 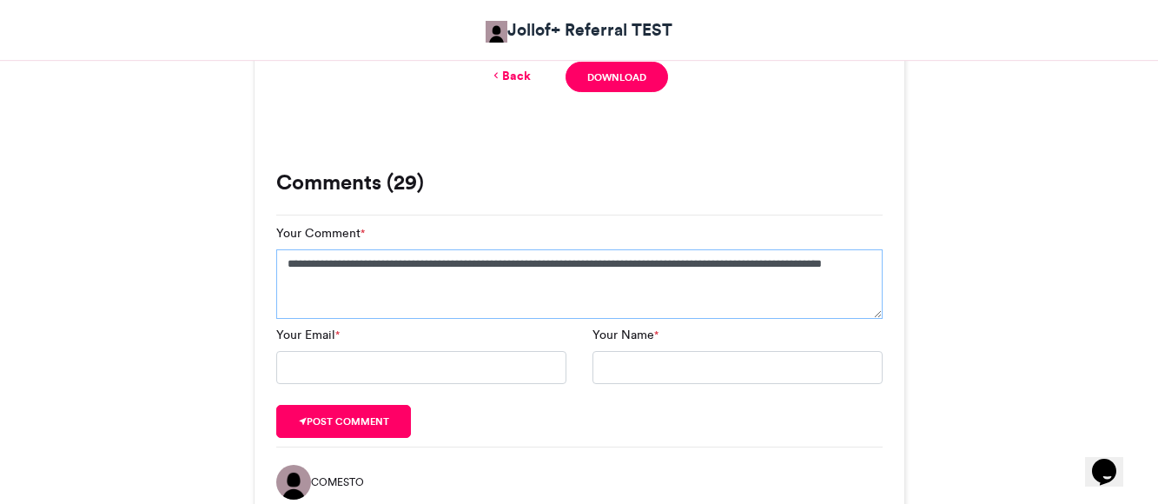 What do you see at coordinates (616, 76) in the screenshot?
I see `a: Download` at bounding box center [616, 76].